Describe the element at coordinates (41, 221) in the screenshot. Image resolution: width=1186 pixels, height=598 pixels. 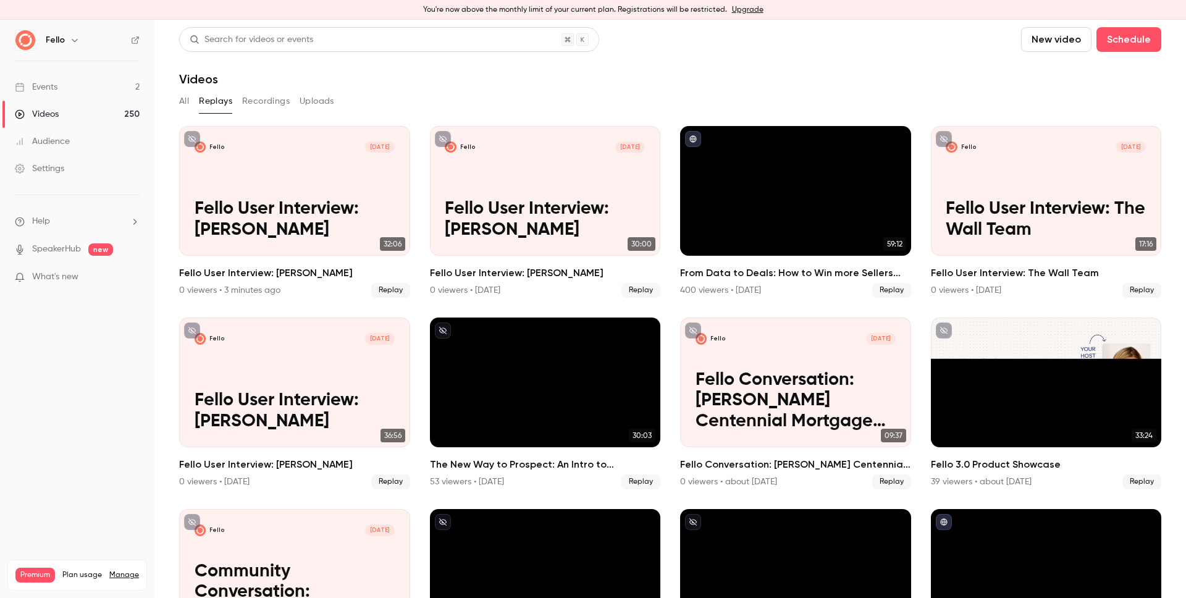
I see `span: Help` at that location.